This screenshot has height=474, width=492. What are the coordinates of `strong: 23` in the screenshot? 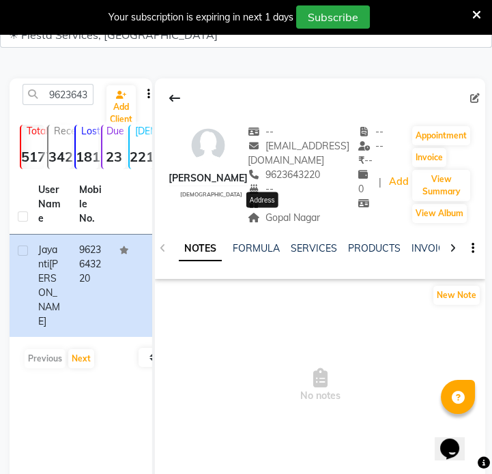 It's located at (114, 156).